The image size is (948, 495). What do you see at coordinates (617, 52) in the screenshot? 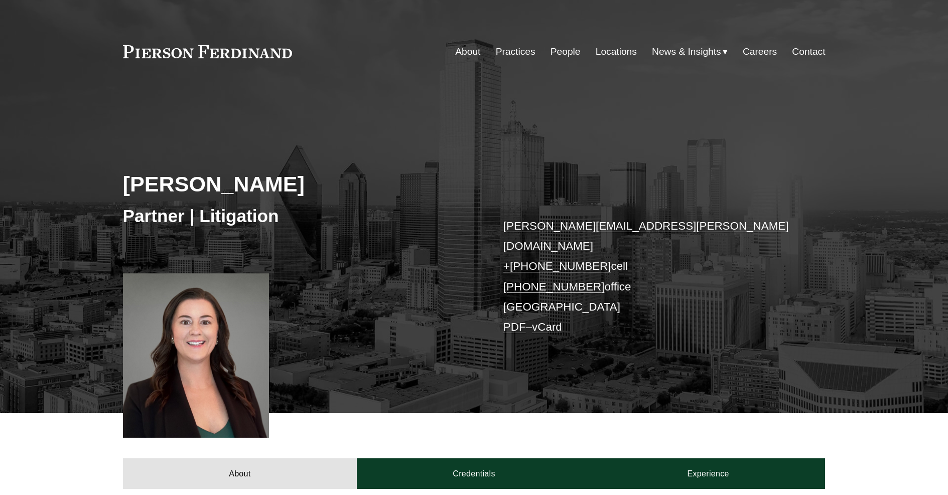
I see `a: Locations` at bounding box center [617, 52].